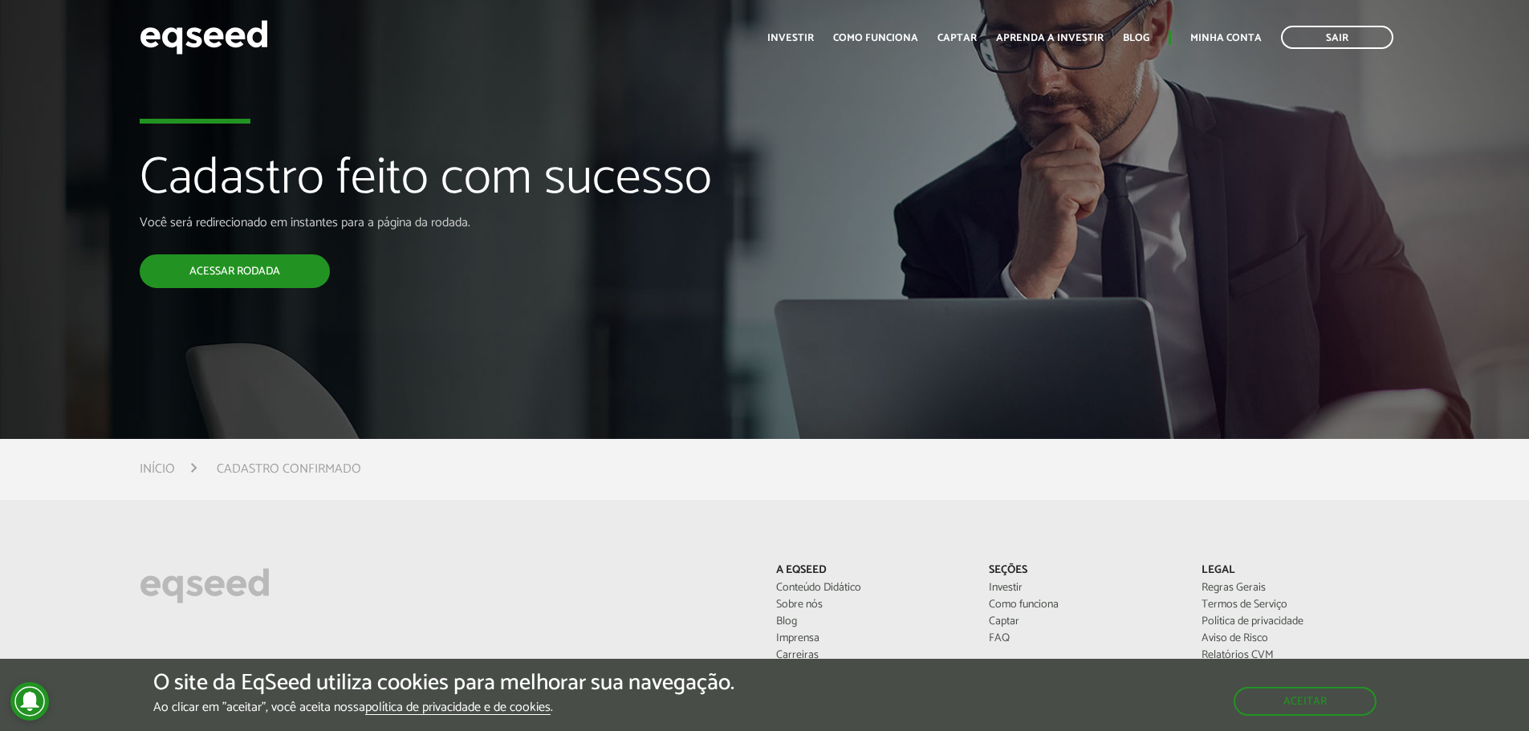 This screenshot has height=731, width=1529. Describe the element at coordinates (457, 708) in the screenshot. I see `a: política de privacidade e de cookies` at that location.